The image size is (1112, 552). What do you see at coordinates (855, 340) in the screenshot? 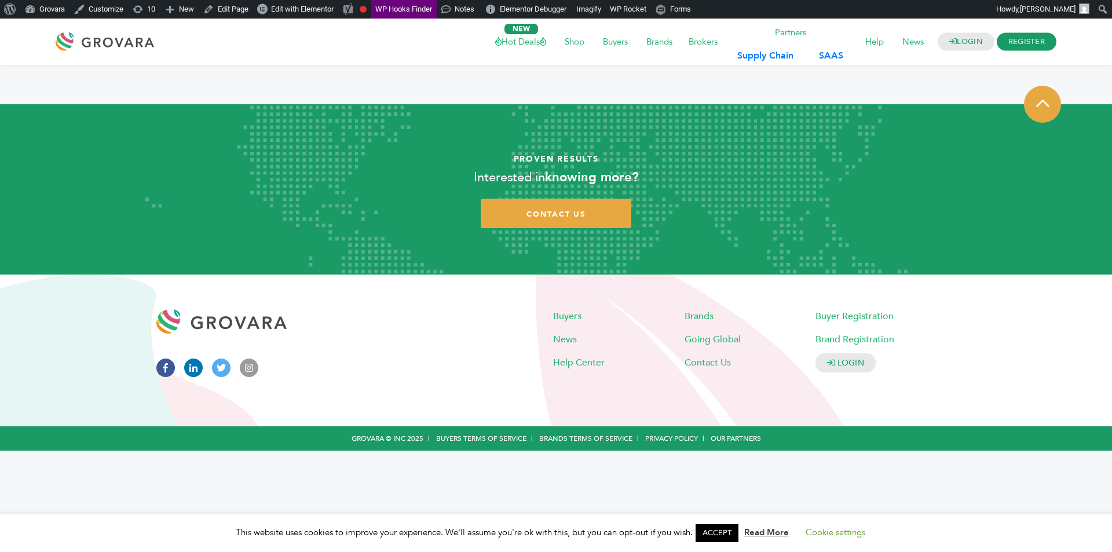
I see `a: Brand Registration` at bounding box center [855, 340].